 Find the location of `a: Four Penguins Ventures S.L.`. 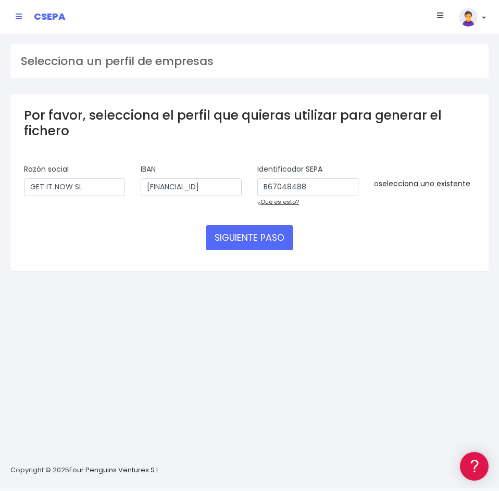

a: Four Penguins Ventures S.L. is located at coordinates (114, 470).